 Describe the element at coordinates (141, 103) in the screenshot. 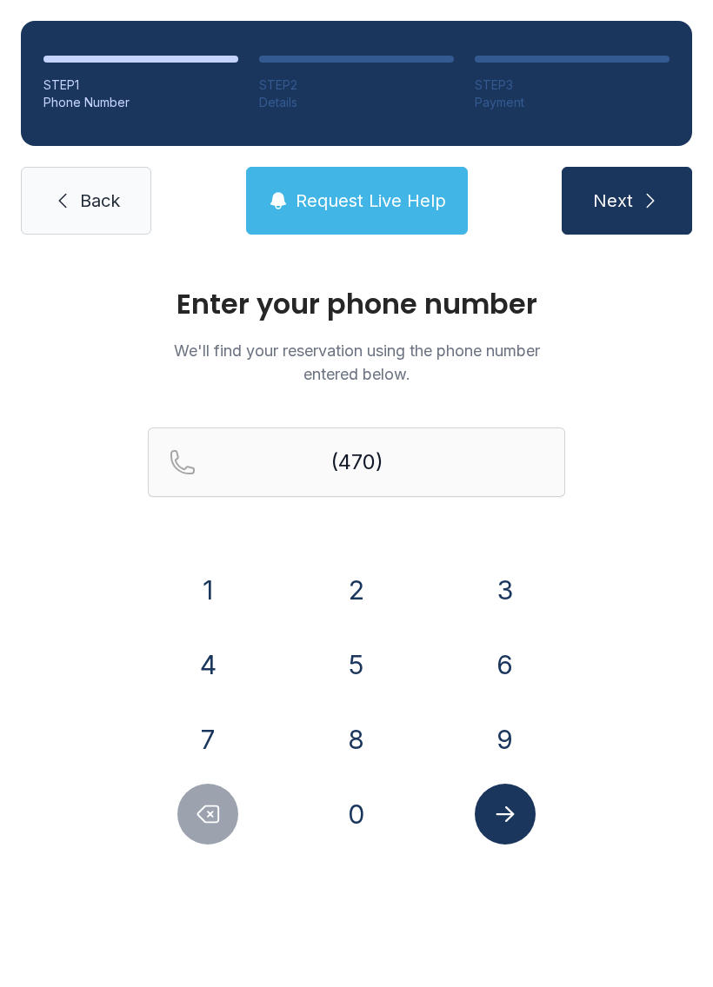

I see `div: Phone Number` at that location.